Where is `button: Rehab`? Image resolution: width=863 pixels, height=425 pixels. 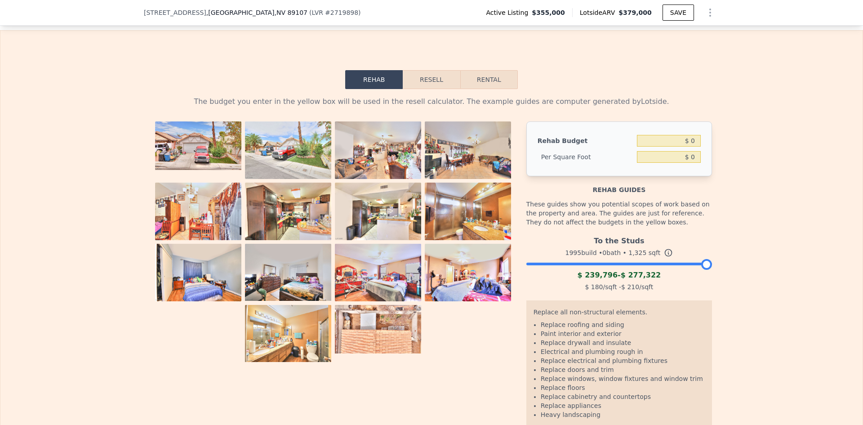 button: Rehab is located at coordinates (374, 80).